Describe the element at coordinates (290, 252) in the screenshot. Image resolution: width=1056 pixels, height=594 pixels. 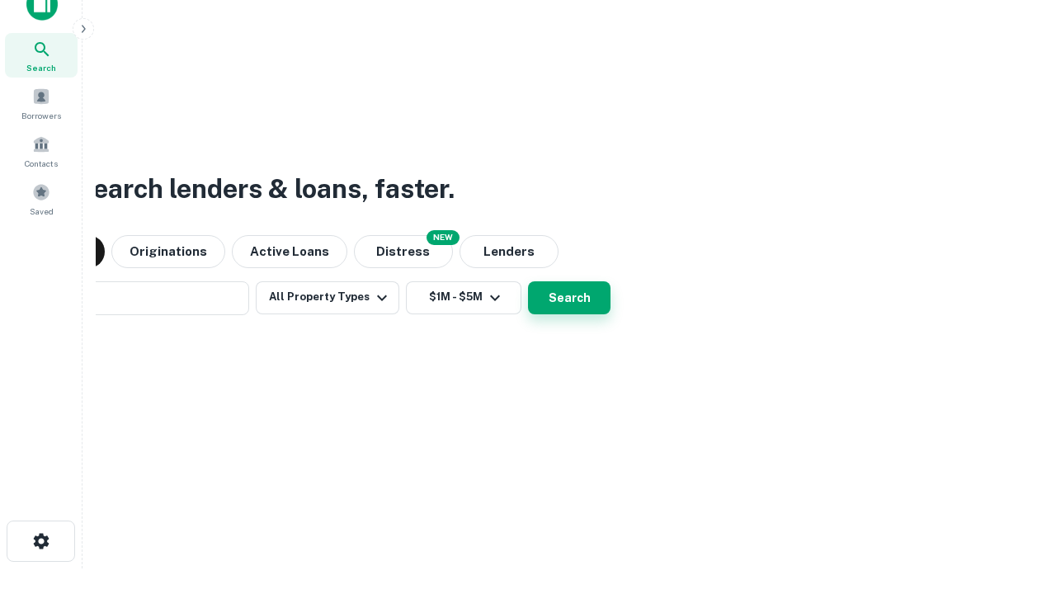
I see `button: Active Loans` at that location.